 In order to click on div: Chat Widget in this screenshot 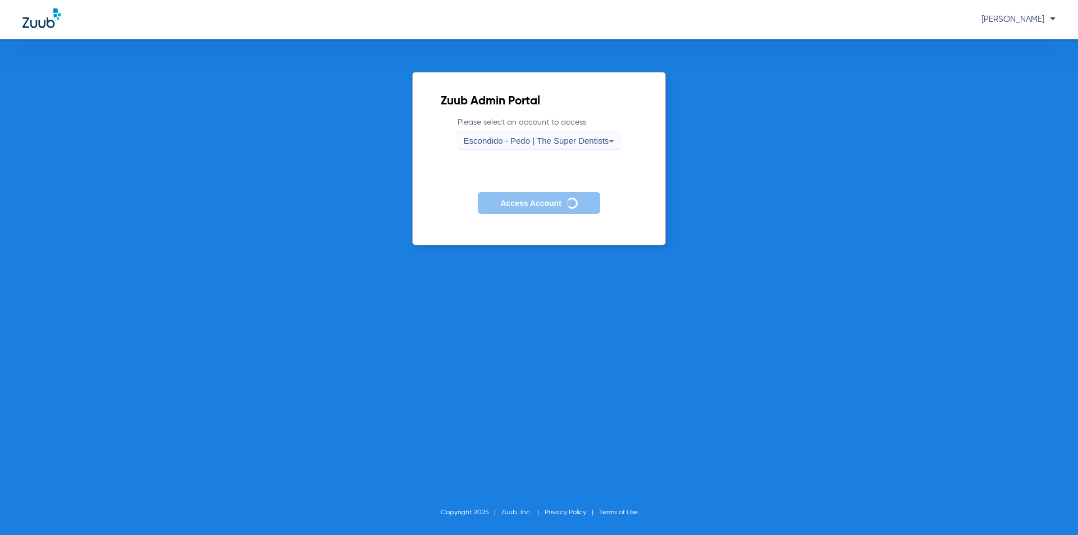, I will do `click(1050, 508)`.